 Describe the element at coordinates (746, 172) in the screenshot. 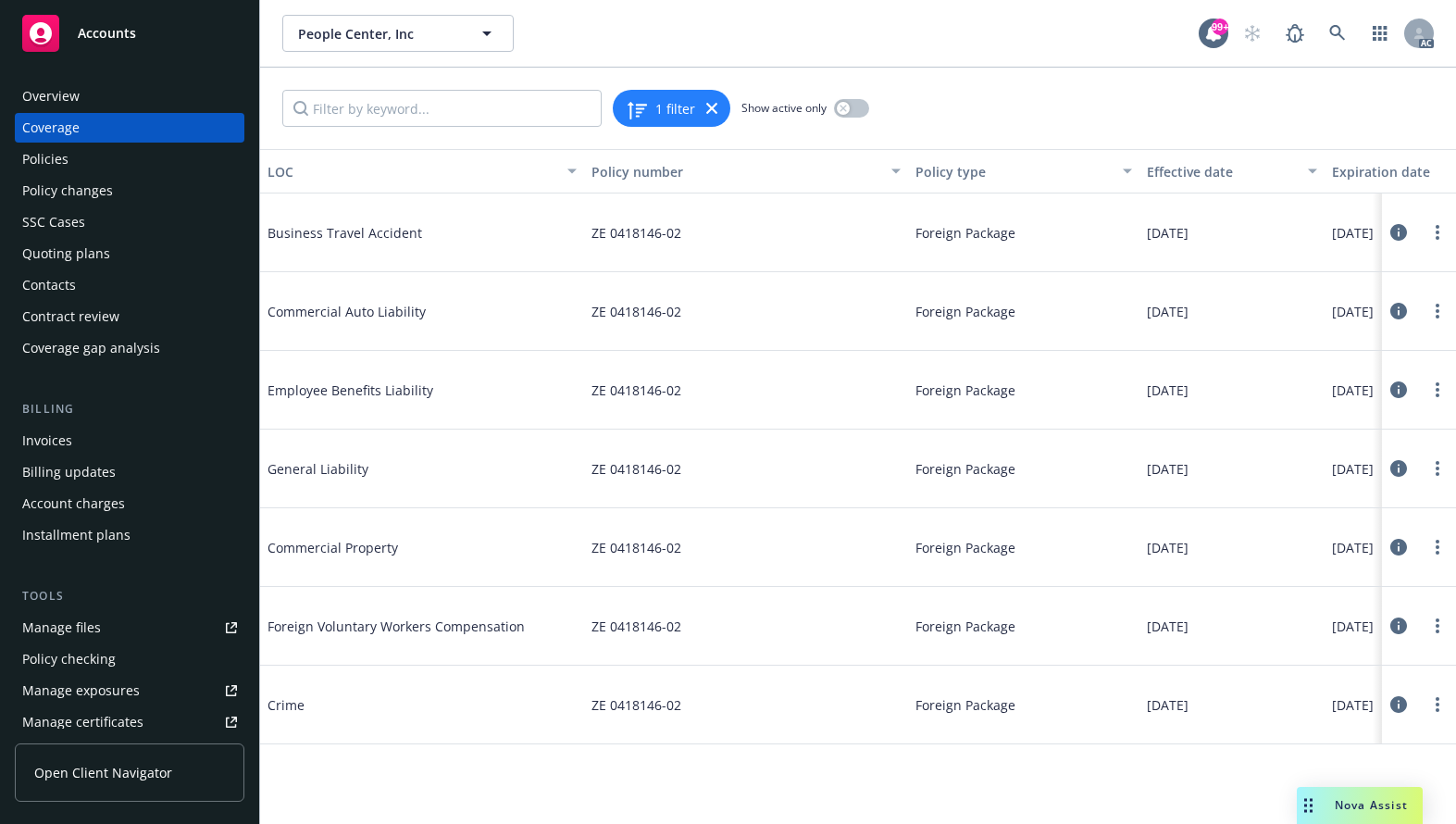

I see `button: Policy number` at that location.